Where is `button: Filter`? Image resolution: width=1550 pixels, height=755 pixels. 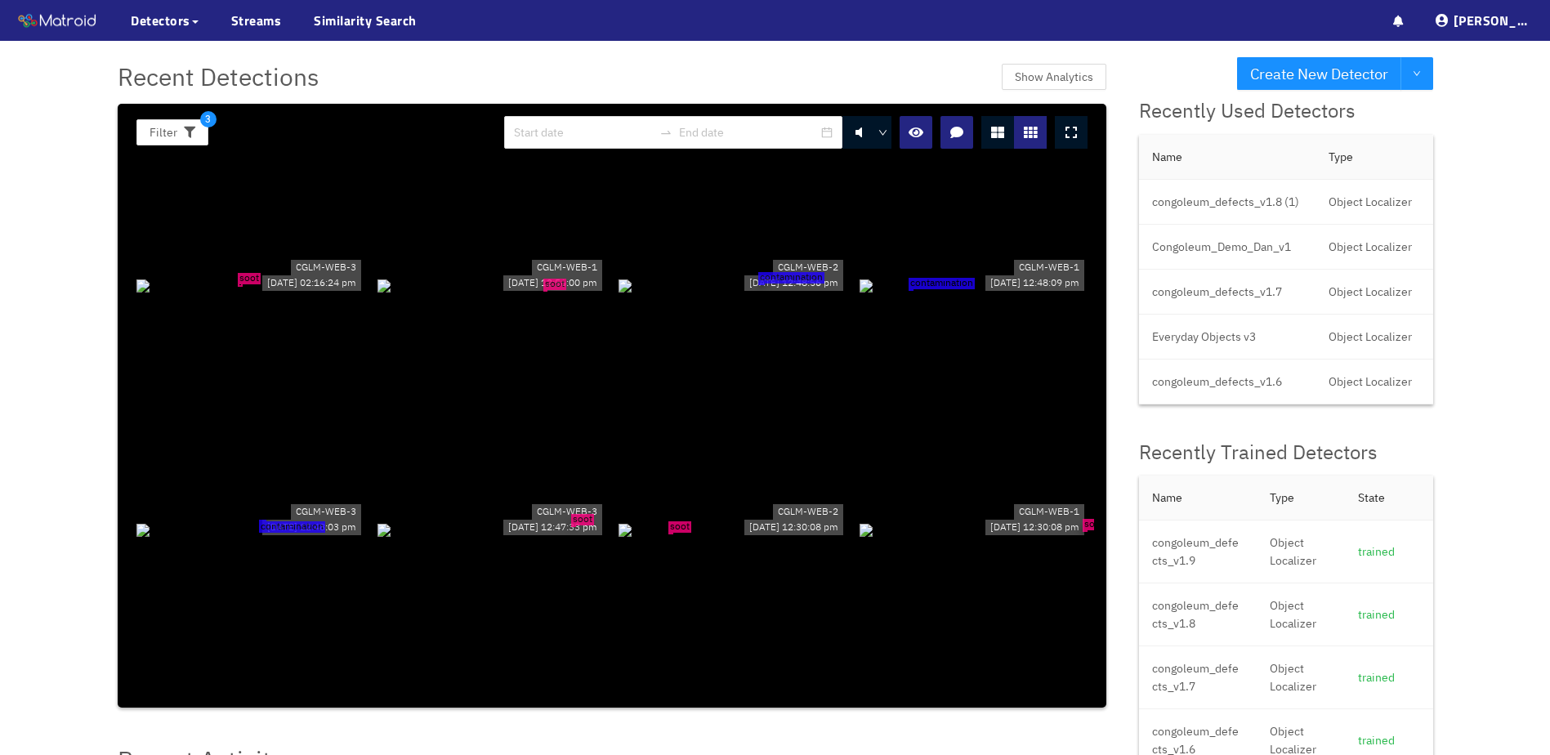
button: Filter is located at coordinates (172, 132).